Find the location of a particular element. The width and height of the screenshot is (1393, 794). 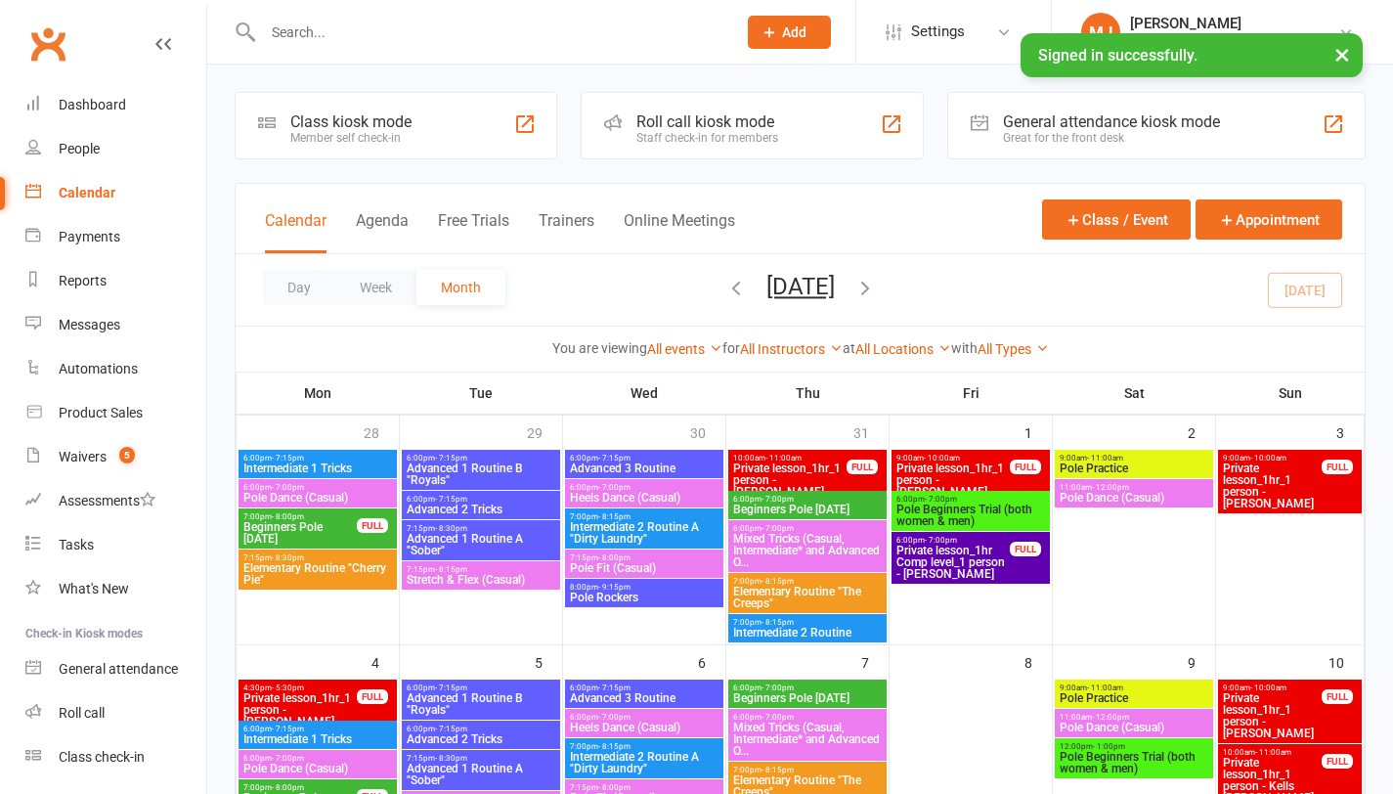

input: Search... is located at coordinates (490, 32).